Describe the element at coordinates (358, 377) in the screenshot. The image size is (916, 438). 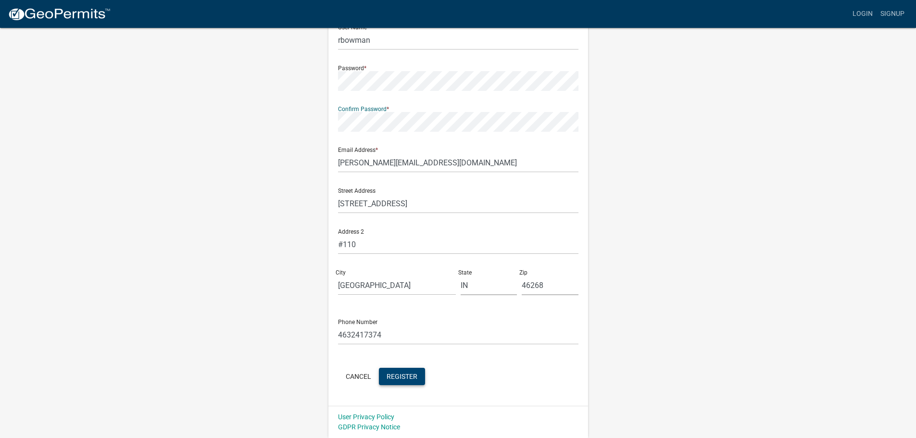
I see `button: Cancel` at that location.